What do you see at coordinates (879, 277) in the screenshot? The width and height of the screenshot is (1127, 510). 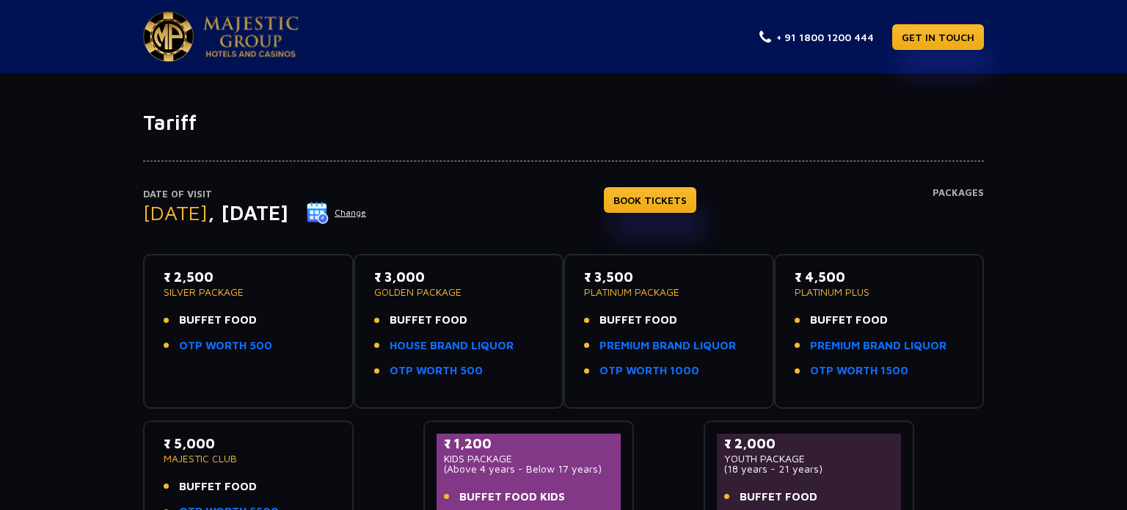 I see `p: ₹ 4,500` at bounding box center [879, 277].